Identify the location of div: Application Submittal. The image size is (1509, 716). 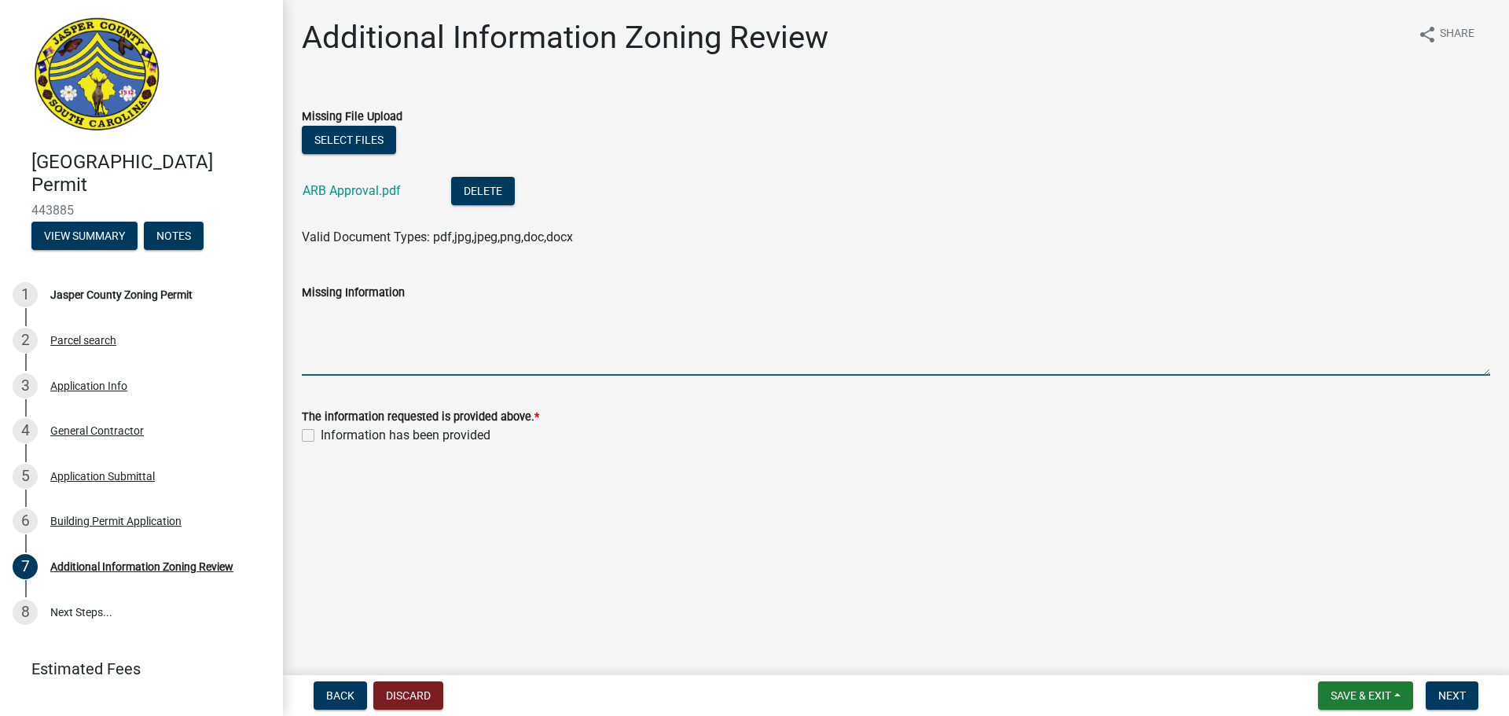
(102, 476).